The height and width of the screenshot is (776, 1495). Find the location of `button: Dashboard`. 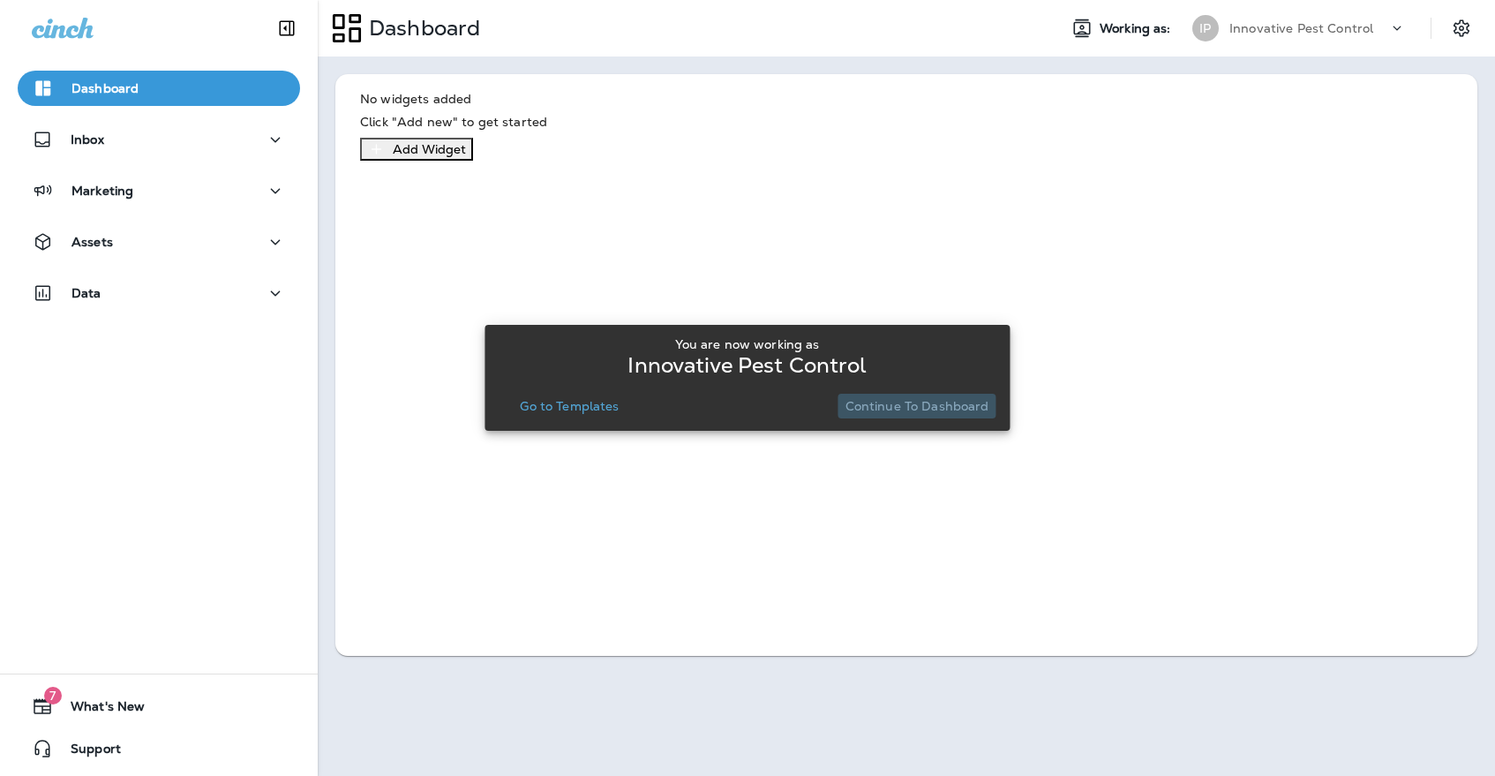

button: Dashboard is located at coordinates (159, 88).